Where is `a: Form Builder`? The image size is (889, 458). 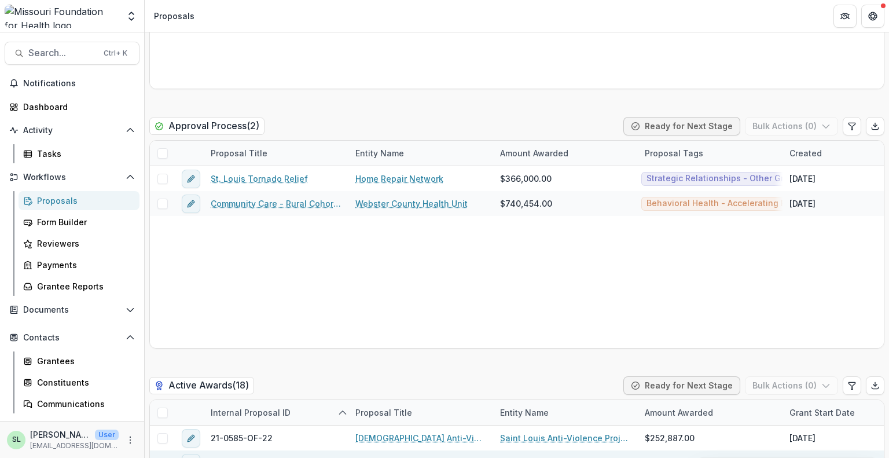
a: Form Builder is located at coordinates (79, 222).